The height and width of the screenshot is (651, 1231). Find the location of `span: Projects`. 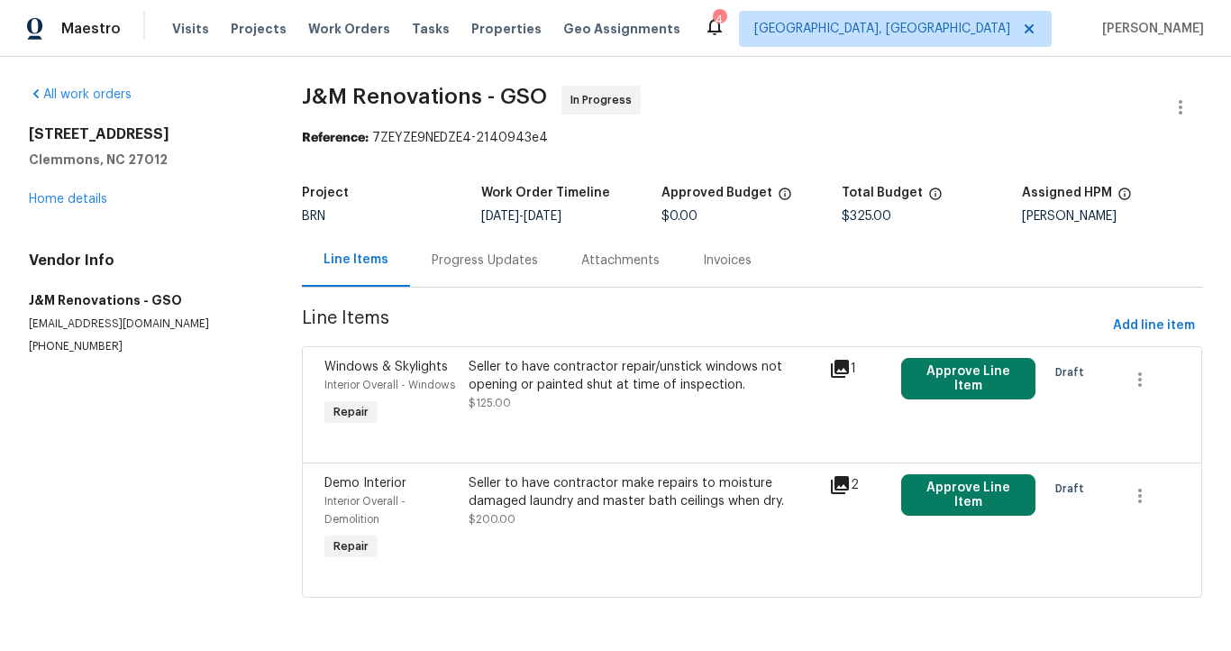

span: Projects is located at coordinates (259, 29).